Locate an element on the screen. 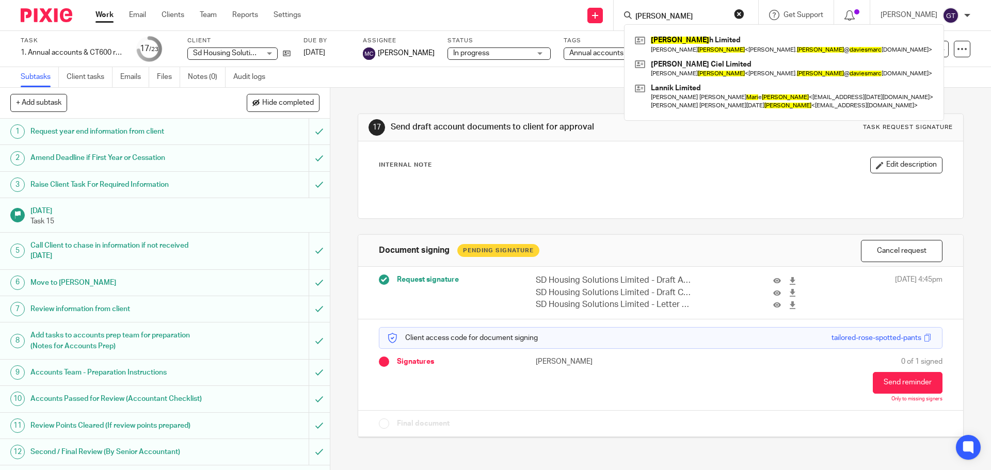 This screenshot has height=470, width=991. h1: Review Points Cleared (If review points prepared) is located at coordinates (120, 426).